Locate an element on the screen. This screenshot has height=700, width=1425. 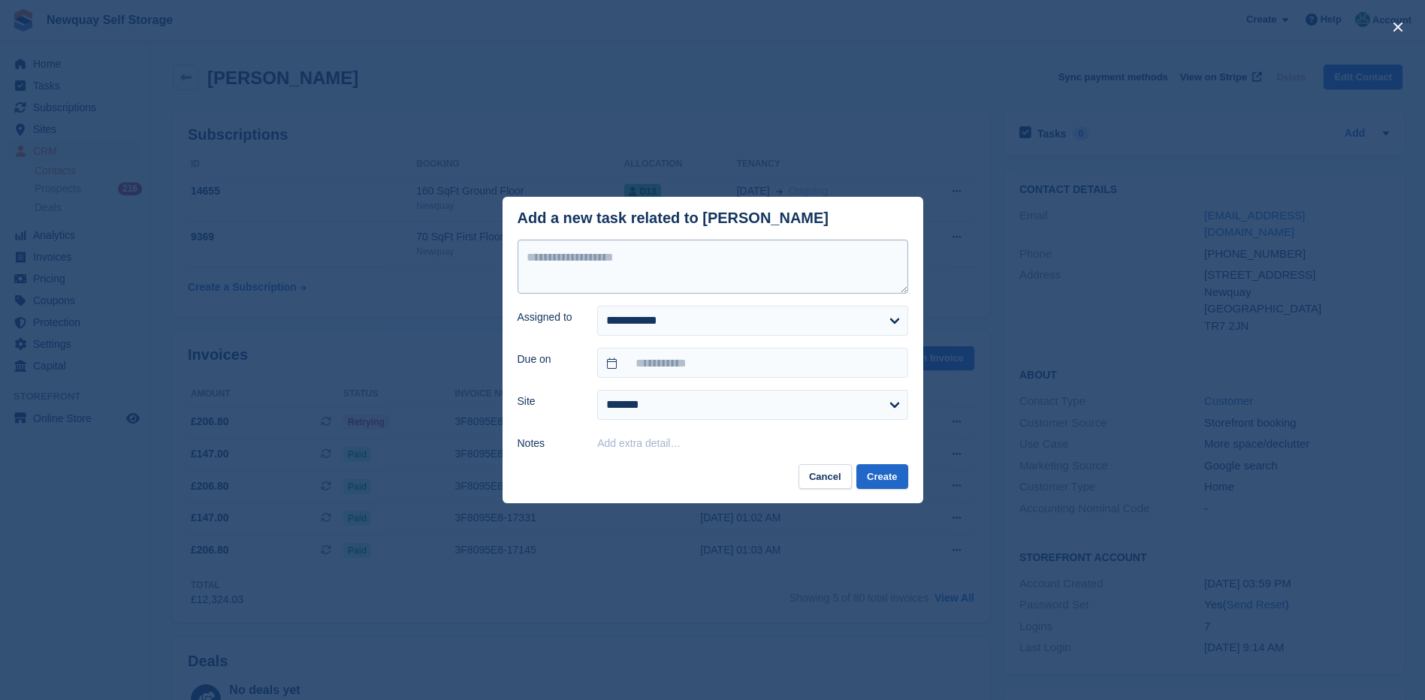
button: Cancel is located at coordinates (825, 476).